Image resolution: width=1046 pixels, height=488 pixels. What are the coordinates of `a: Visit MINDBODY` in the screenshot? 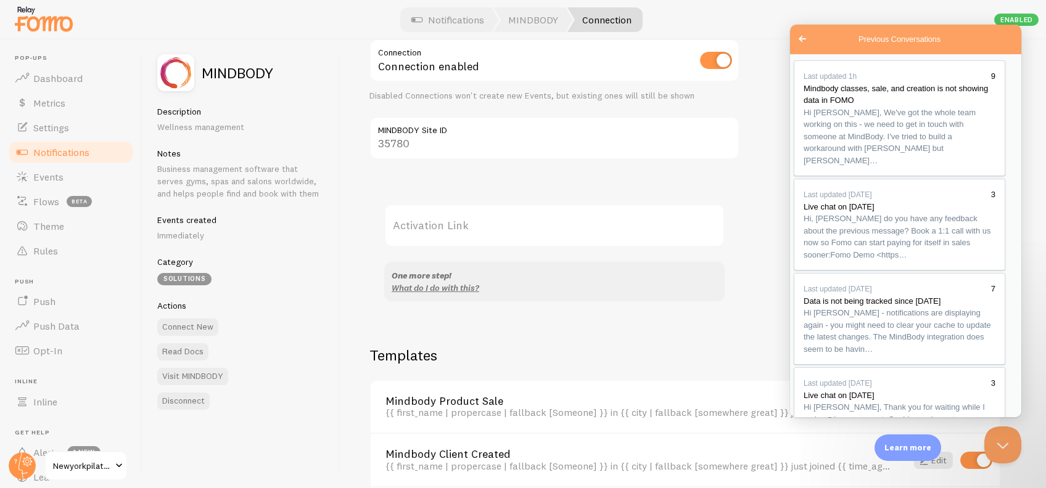 It's located at (192, 377).